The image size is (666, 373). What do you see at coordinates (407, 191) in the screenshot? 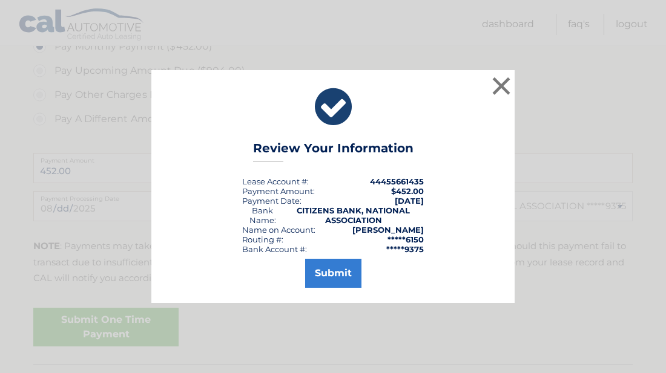
I see `span: $452.00` at bounding box center [407, 191].